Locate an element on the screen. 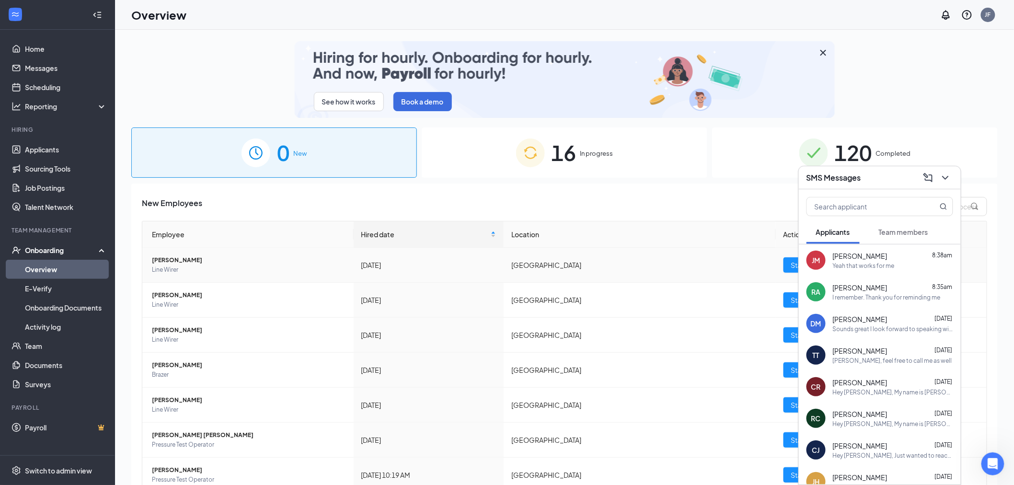 This screenshot has width=1014, height=485. svg: QuestionInfo is located at coordinates (967, 15).